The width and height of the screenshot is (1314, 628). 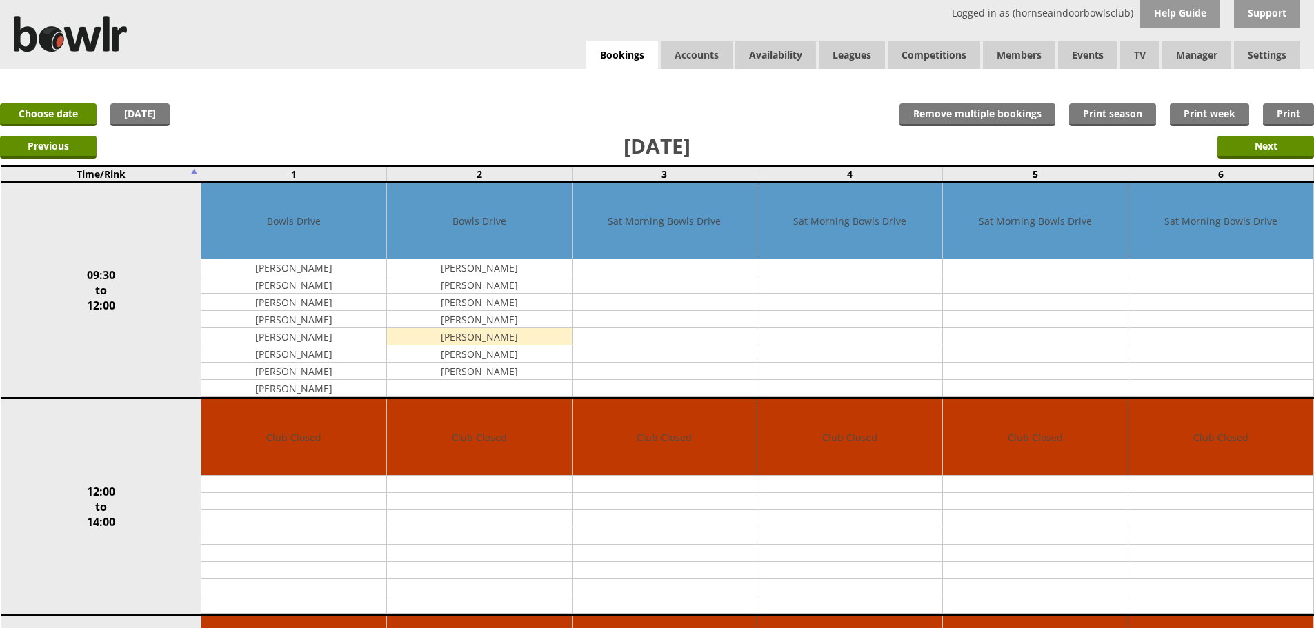 What do you see at coordinates (101, 290) in the screenshot?
I see `td: 09:30 to 12:00` at bounding box center [101, 290].